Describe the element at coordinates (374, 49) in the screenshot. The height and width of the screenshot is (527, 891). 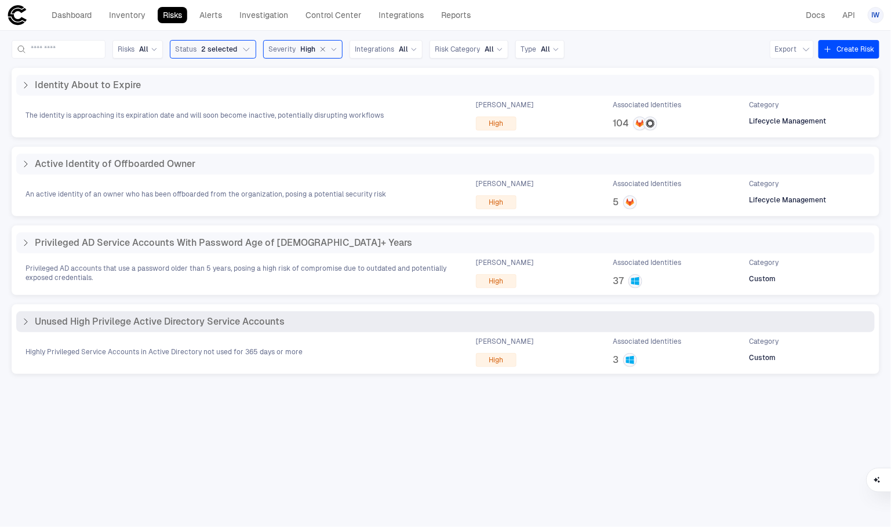
I see `span: Integrations` at that location.